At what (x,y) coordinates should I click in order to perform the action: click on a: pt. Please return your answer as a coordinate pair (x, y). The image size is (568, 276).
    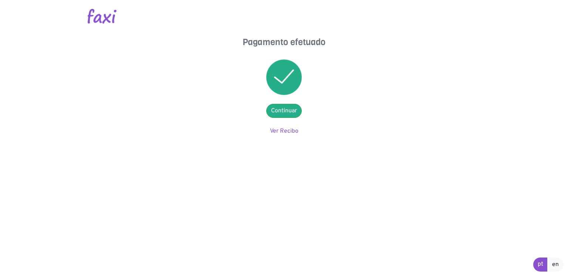
    Looking at the image, I should click on (540, 265).